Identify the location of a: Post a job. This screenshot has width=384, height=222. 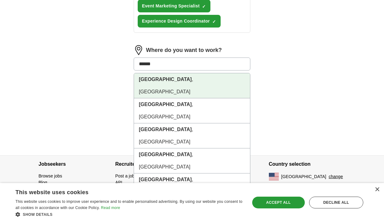
(125, 176).